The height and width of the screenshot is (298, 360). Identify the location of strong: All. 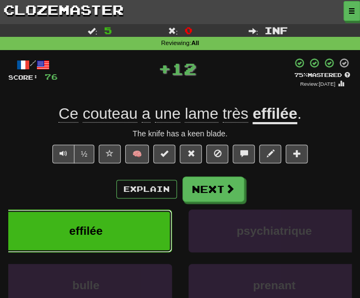
(195, 43).